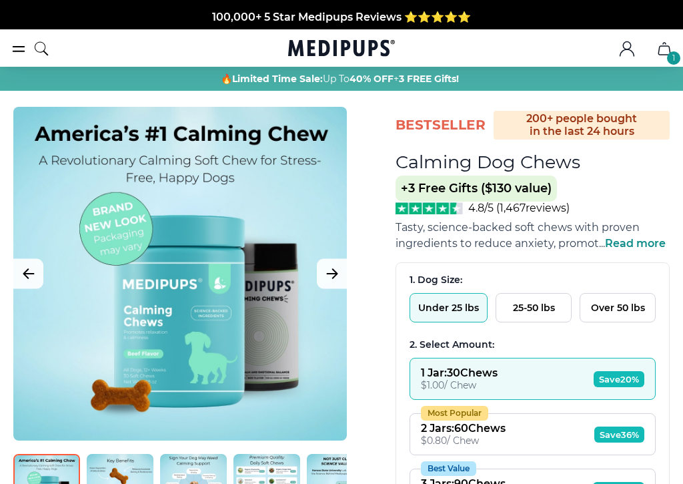 This screenshot has width=683, height=484. I want to click on div: 1. Dog Size:, so click(532, 279).